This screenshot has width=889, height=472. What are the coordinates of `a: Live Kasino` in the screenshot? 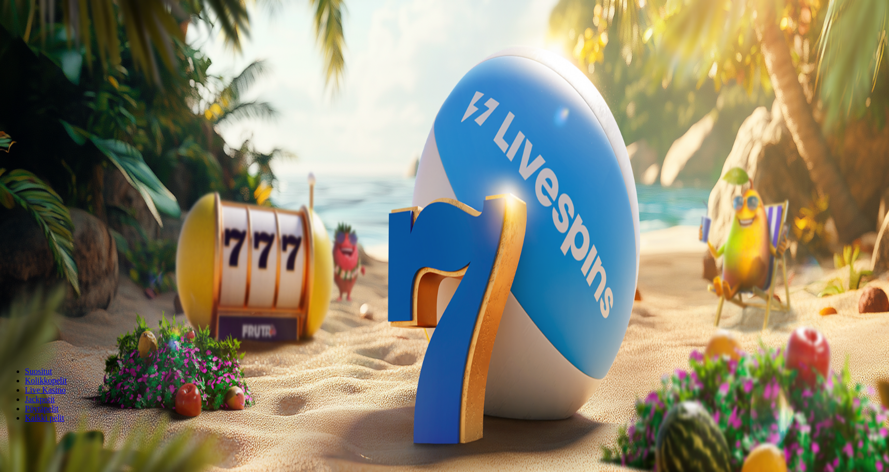 It's located at (45, 390).